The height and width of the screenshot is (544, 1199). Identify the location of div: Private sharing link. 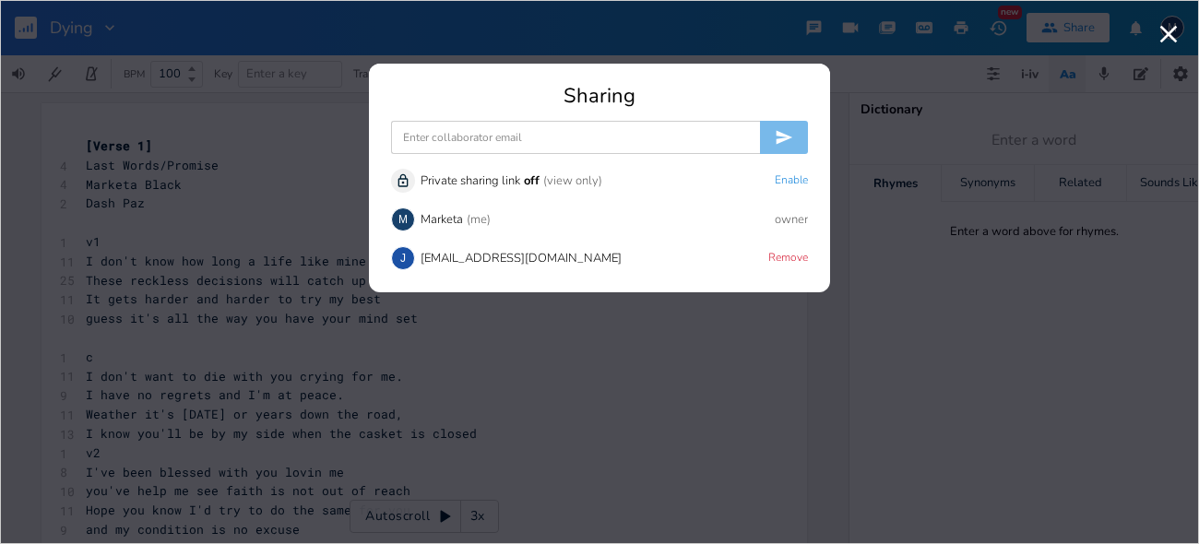
(471, 181).